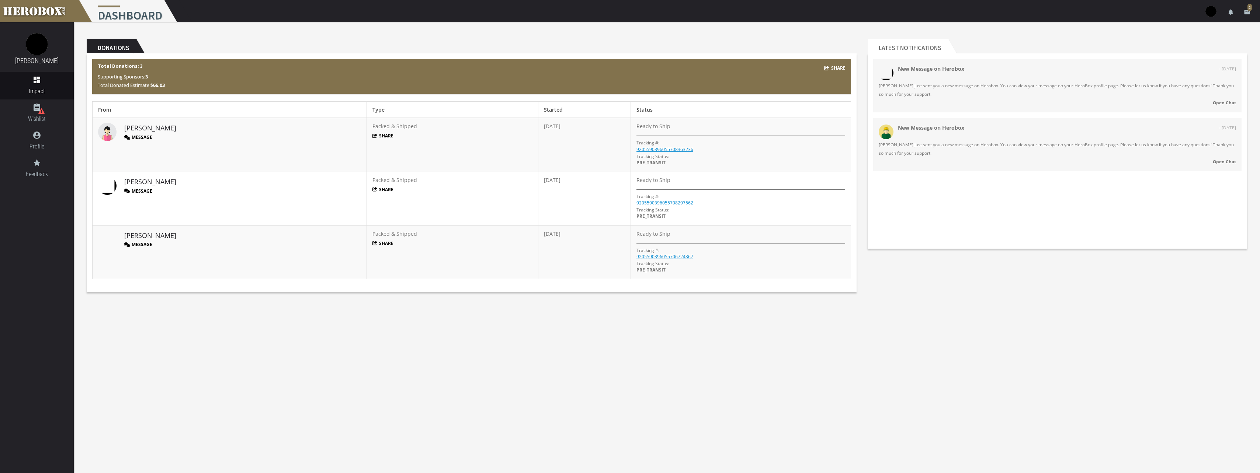 This screenshot has width=1260, height=473. I want to click on span: Total Donated Estimate:, so click(131, 85).